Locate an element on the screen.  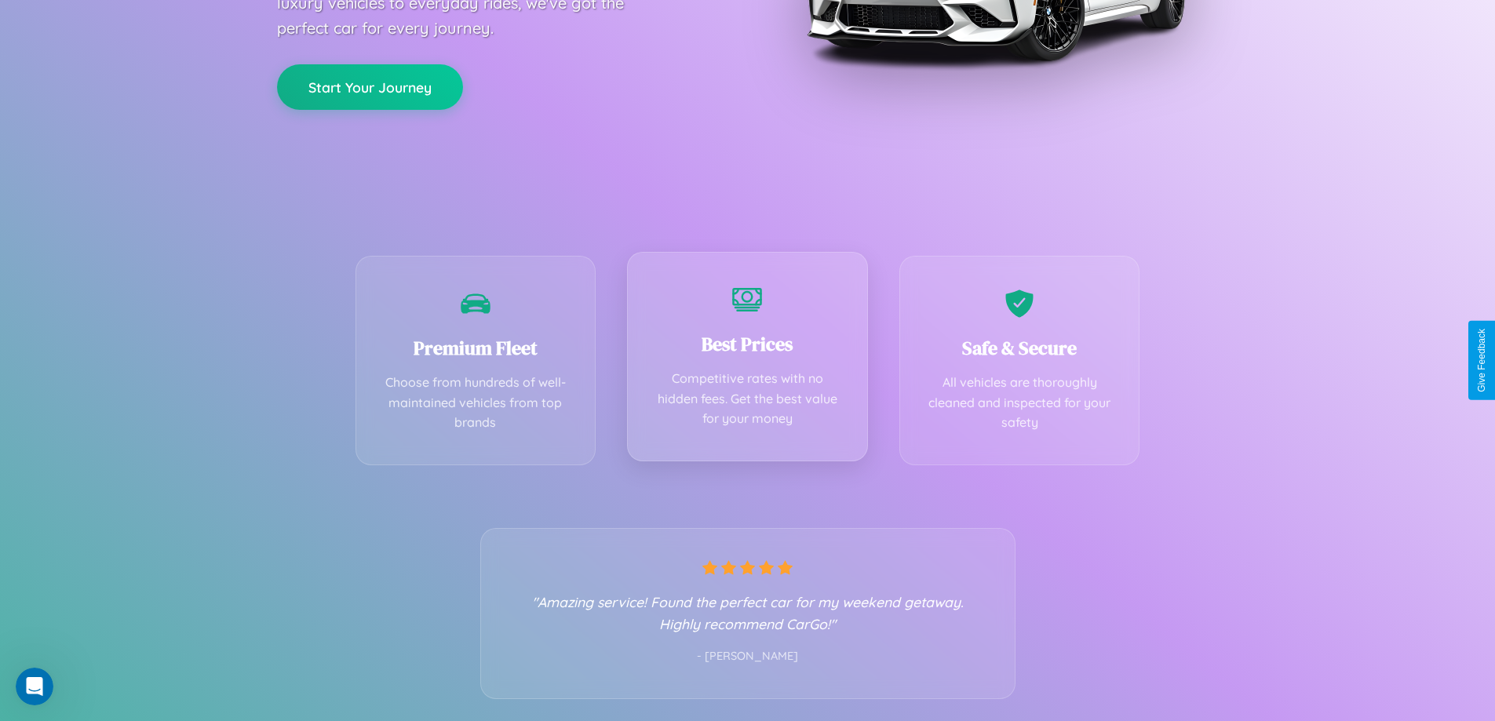
div: Give Feedback is located at coordinates (1482, 360).